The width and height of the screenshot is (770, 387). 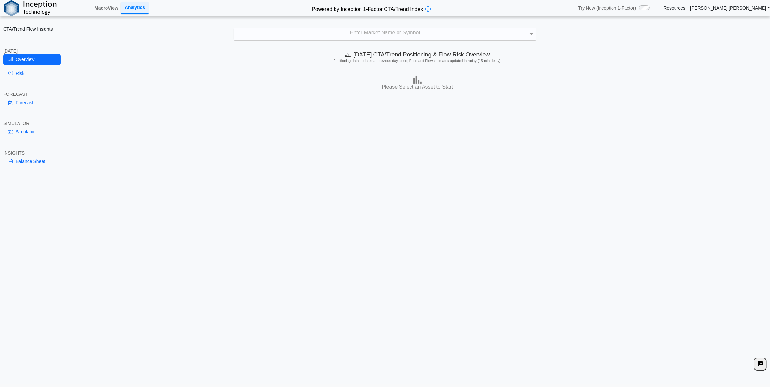 I want to click on a: Resources, so click(x=675, y=8).